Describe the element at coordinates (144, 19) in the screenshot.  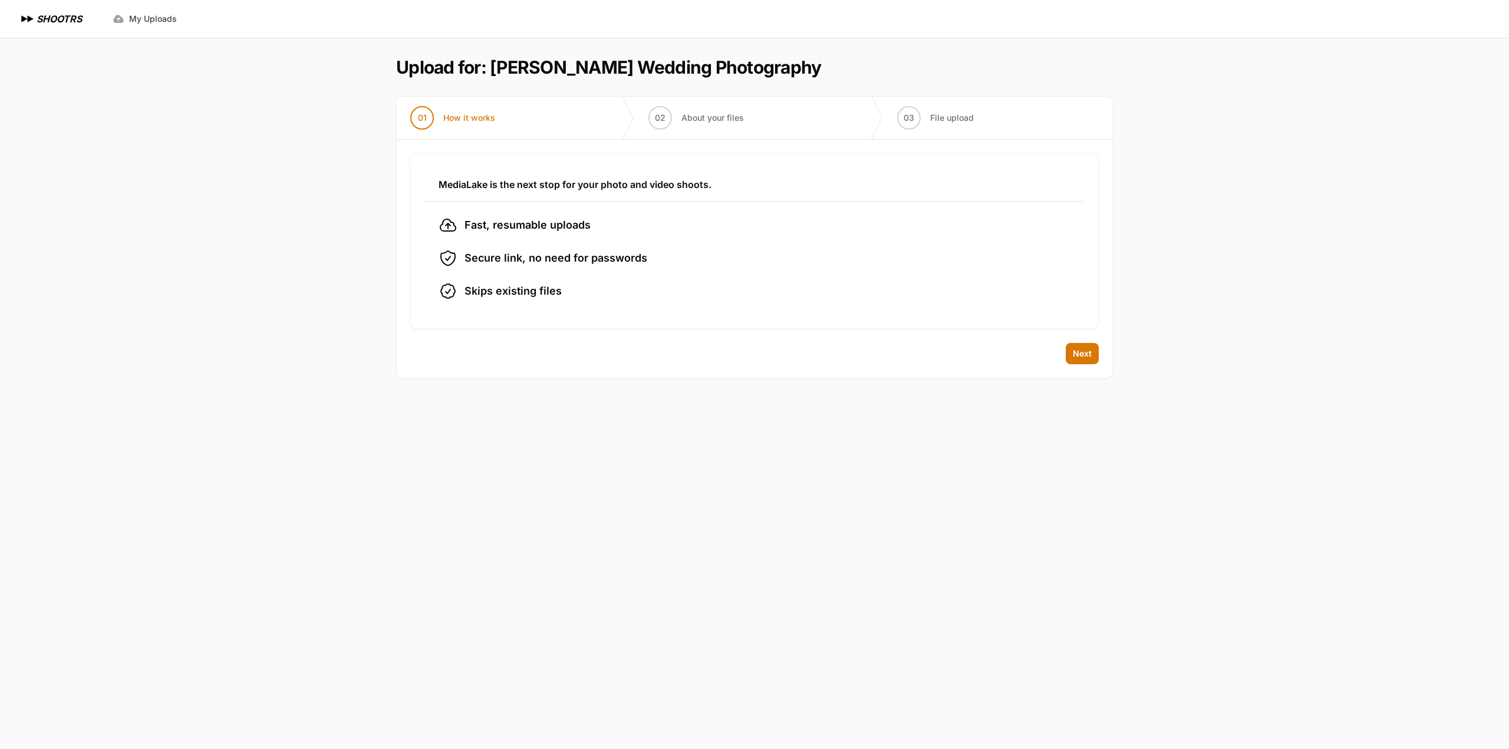
I see `a: My Uploads` at that location.